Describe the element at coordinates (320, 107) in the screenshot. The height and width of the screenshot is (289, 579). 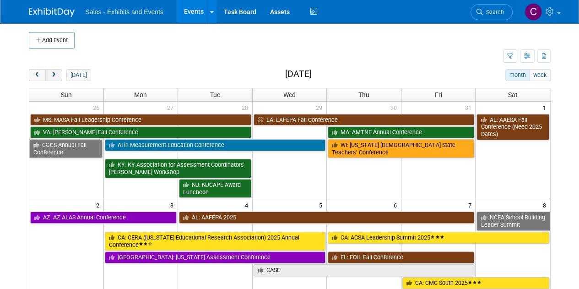
I see `span: 29` at that location.